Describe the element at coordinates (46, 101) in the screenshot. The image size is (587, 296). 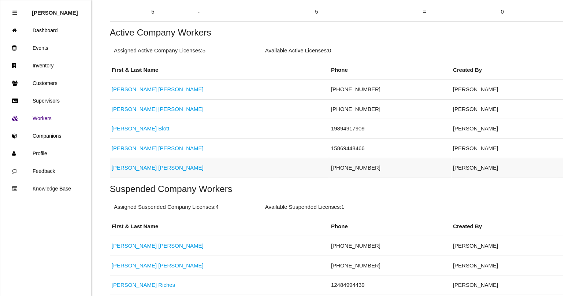
I see `a: Supervisors` at that location.